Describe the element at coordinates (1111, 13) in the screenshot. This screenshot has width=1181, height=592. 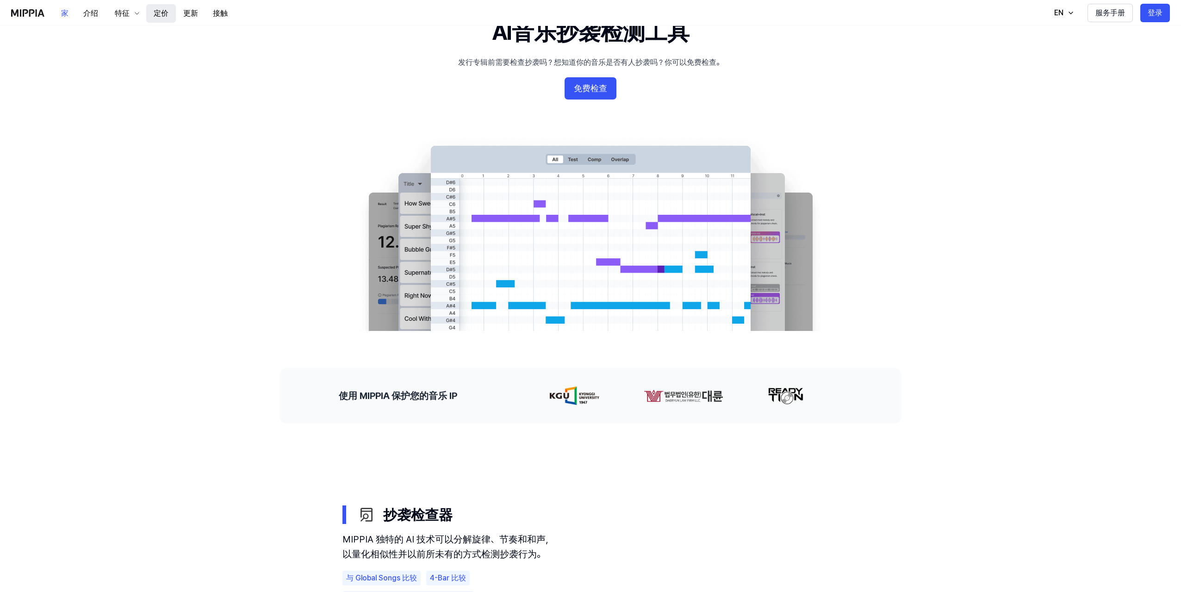
I see `a: 服务手册` at that location.